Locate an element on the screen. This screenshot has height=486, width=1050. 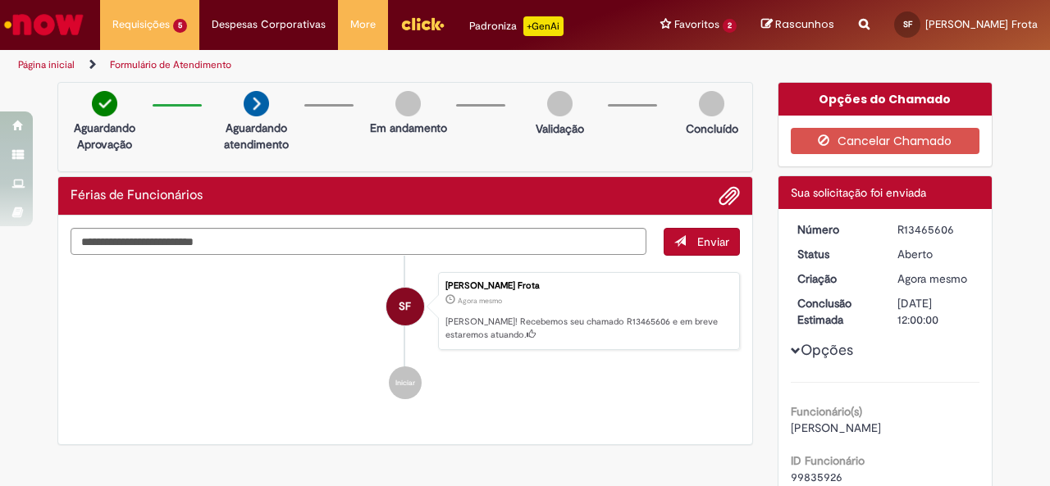
p: Aguardando atendimento is located at coordinates (256, 136).